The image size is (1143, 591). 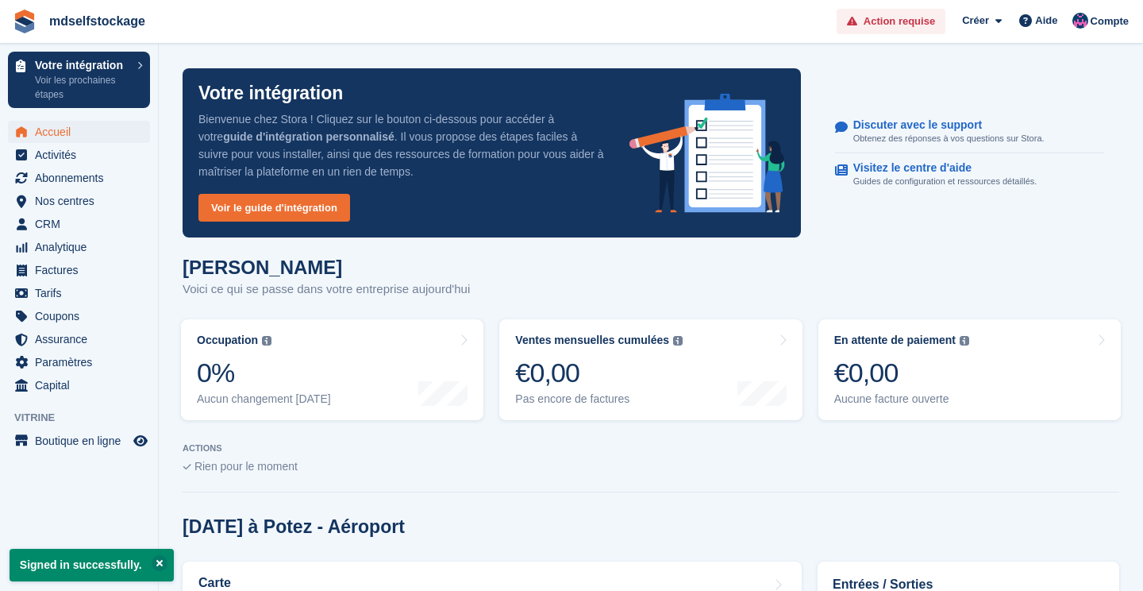 I want to click on span: Assurance, so click(x=83, y=339).